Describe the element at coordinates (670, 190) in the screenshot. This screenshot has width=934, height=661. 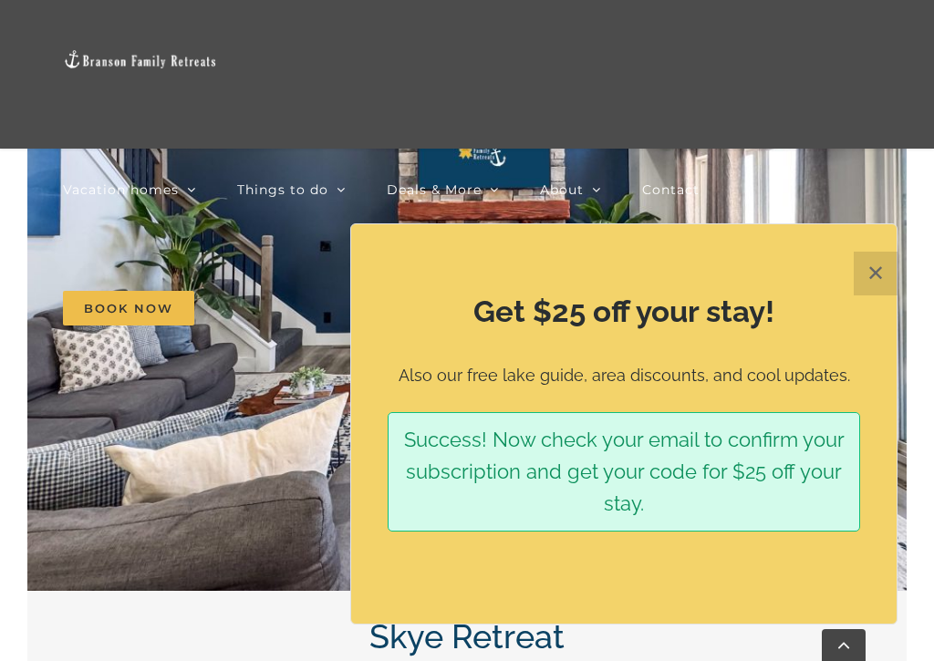
I see `span: Contact` at that location.